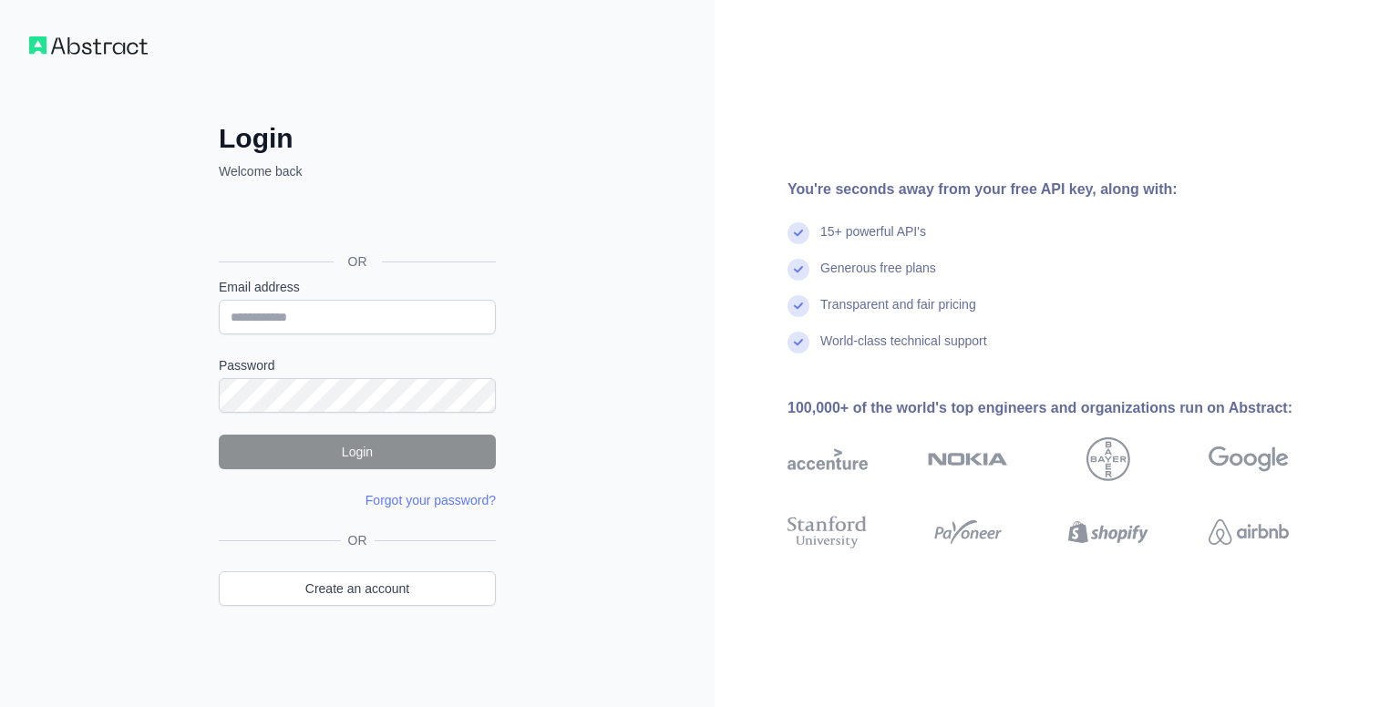 Image resolution: width=1400 pixels, height=707 pixels. I want to click on img: nokia, so click(968, 459).